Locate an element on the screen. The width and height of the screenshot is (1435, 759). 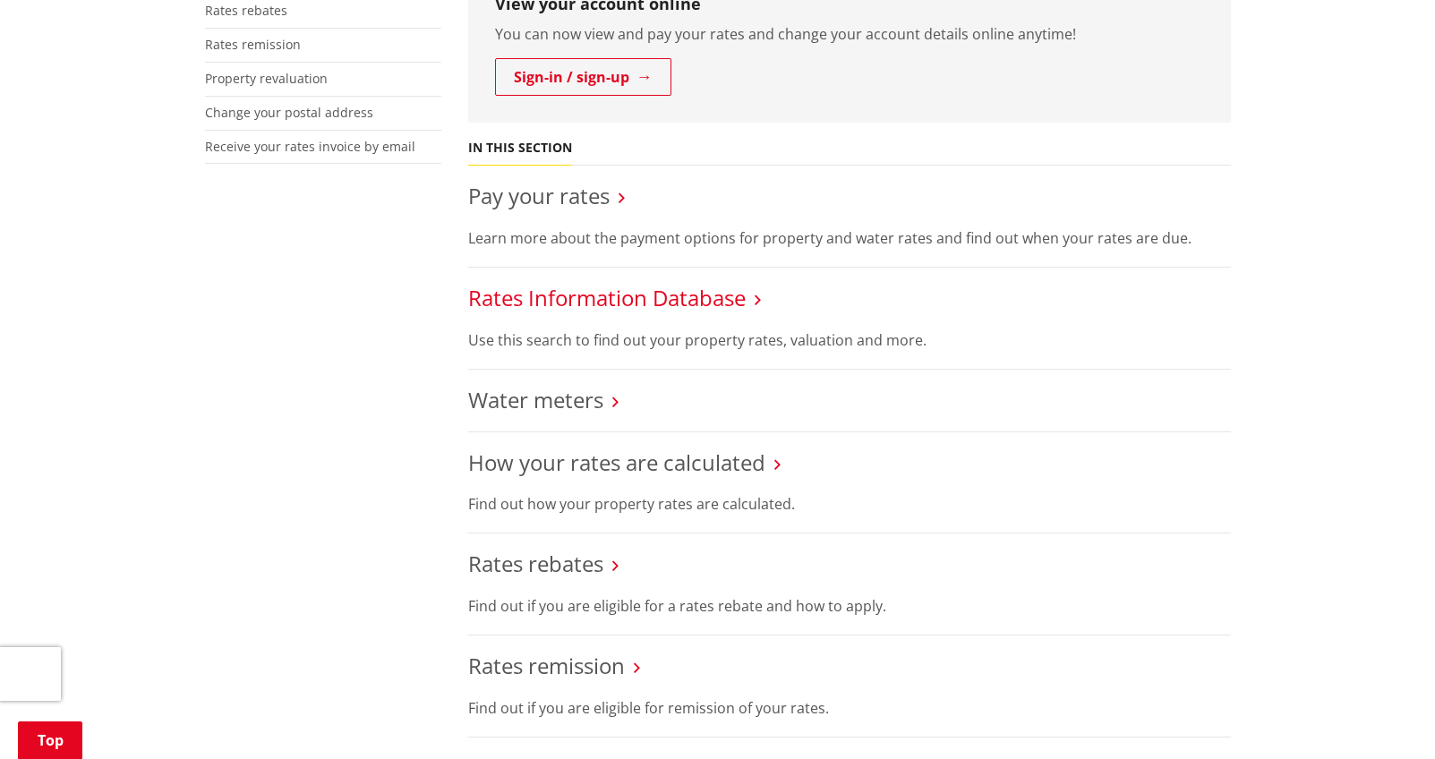
h5: In this section is located at coordinates (520, 148).